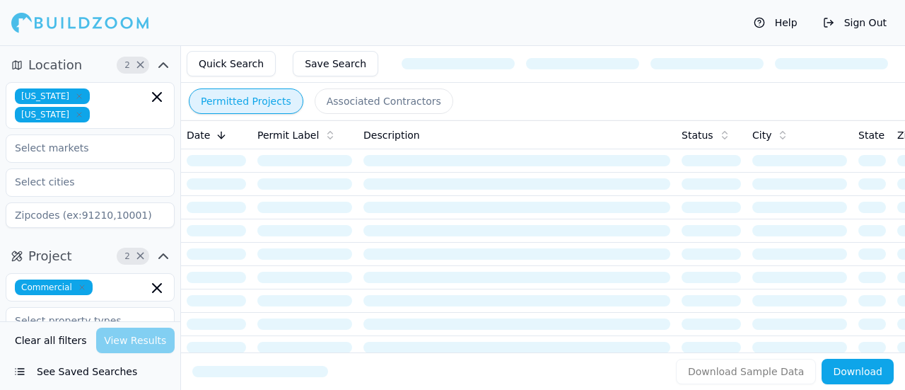 The width and height of the screenshot is (905, 390). I want to click on button: Sign Out, so click(855, 23).